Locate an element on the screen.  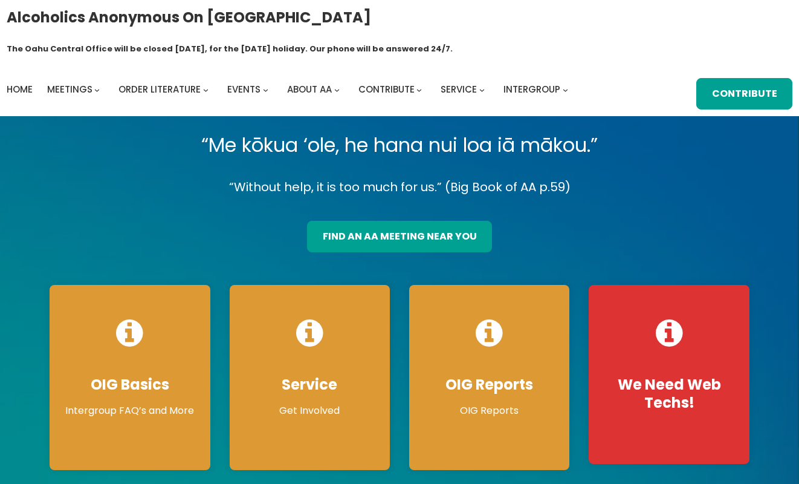
p: Intergroup FAQ’s and More is located at coordinates (129, 411).